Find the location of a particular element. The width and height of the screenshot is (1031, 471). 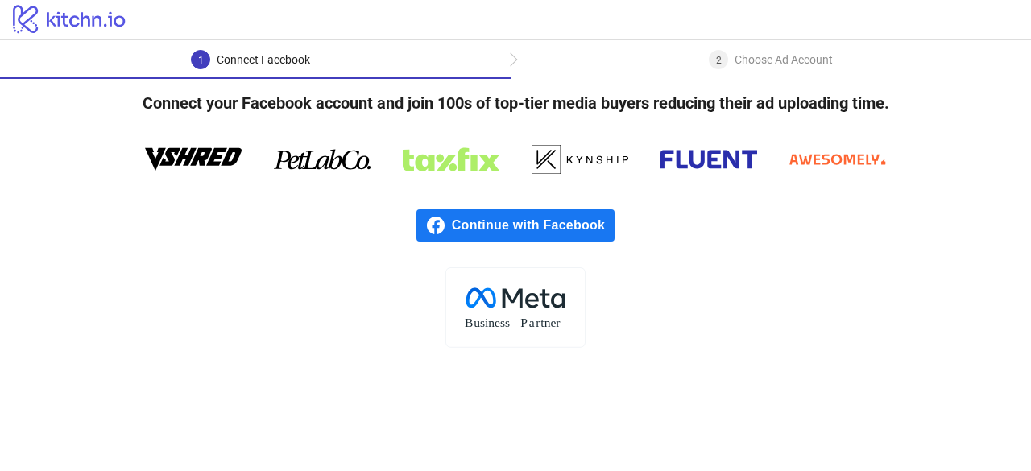

span: Continue with Facebook is located at coordinates (533, 225).